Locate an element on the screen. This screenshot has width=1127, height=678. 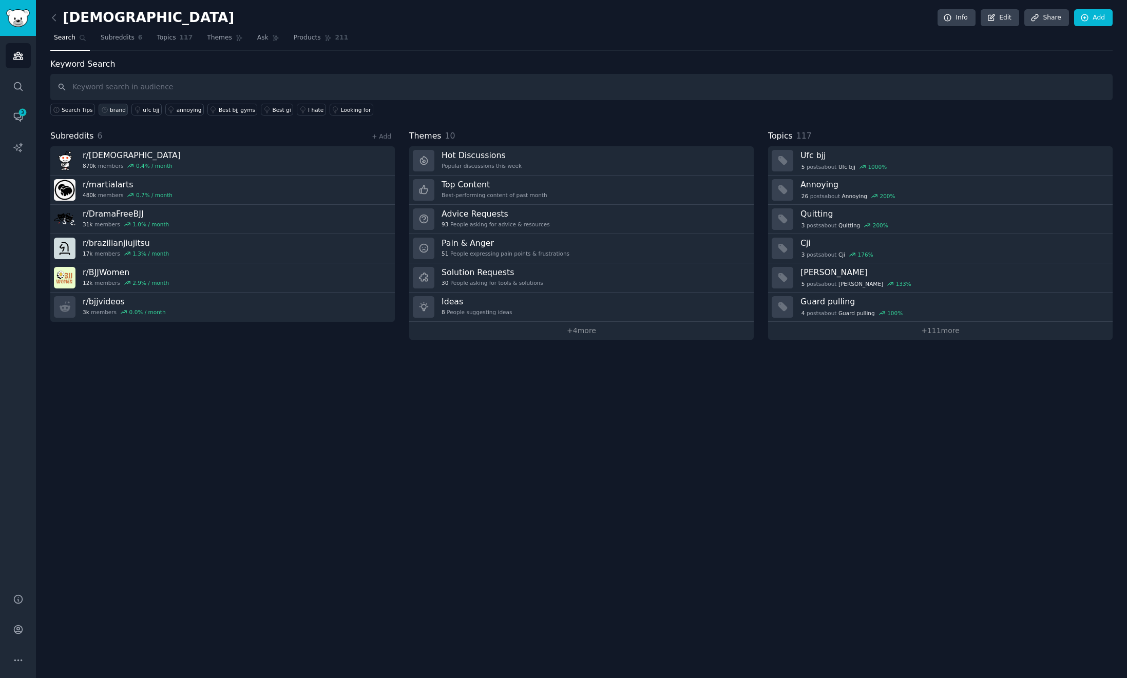
span: Annoying is located at coordinates (854, 196).